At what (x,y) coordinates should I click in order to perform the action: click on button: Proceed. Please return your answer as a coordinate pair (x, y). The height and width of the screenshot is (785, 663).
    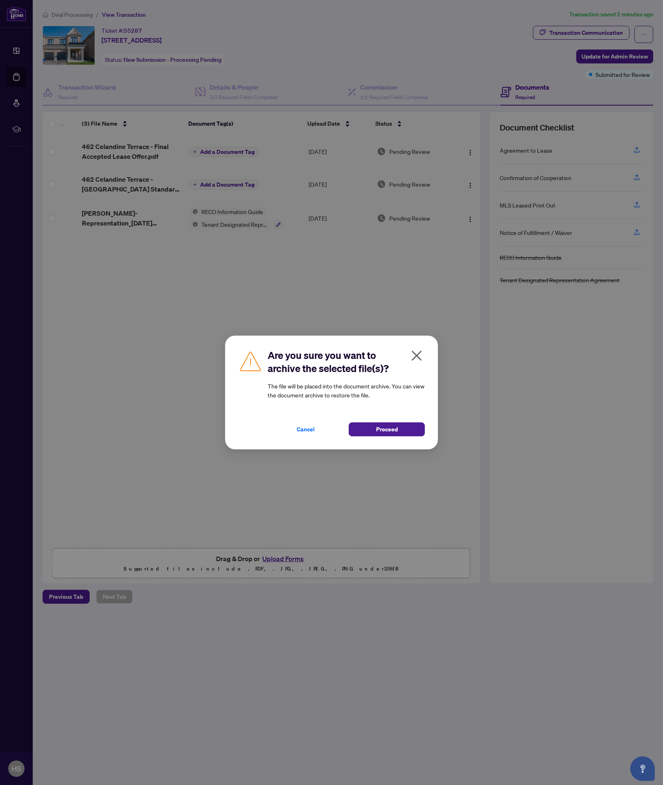
    Looking at the image, I should click on (387, 429).